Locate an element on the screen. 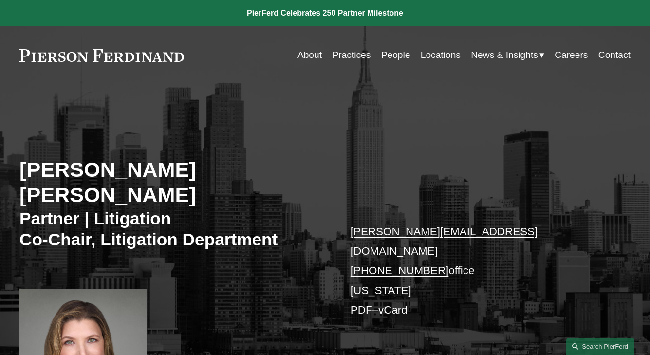 This screenshot has width=650, height=355. a: About is located at coordinates (310, 55).